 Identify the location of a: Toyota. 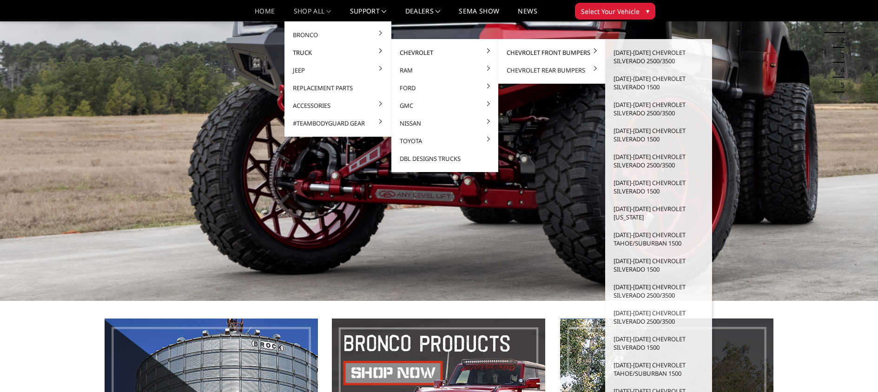
(445, 141).